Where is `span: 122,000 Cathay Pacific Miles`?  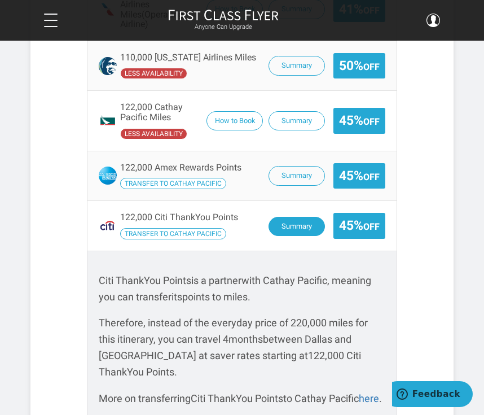 span: 122,000 Cathay Pacific Miles is located at coordinates (160, 112).